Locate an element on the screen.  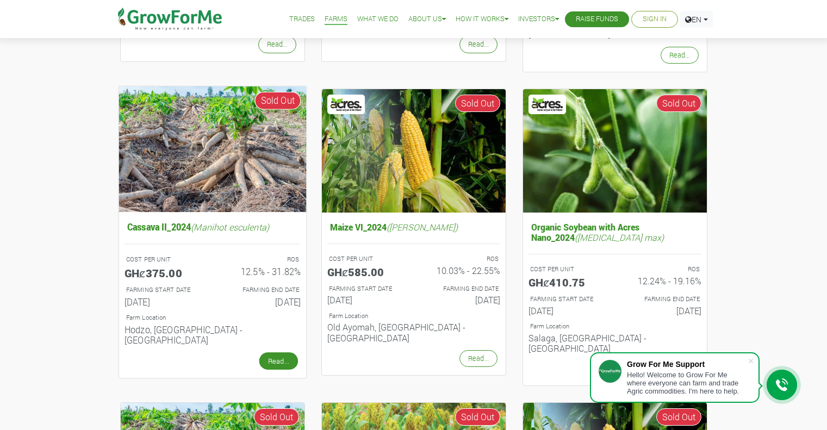
a: Raise Funds is located at coordinates (597, 19).